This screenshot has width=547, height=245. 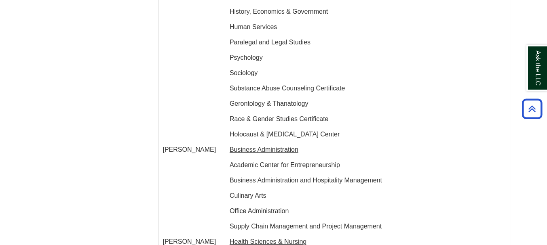 I want to click on u: Health Sciences & Nursing, so click(x=268, y=242).